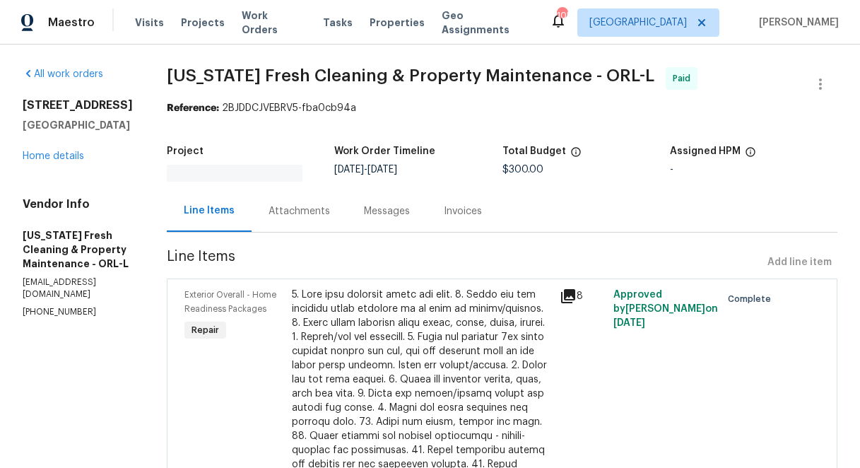 The height and width of the screenshot is (468, 860). What do you see at coordinates (385, 151) in the screenshot?
I see `h5: Work Order Timeline` at bounding box center [385, 151].